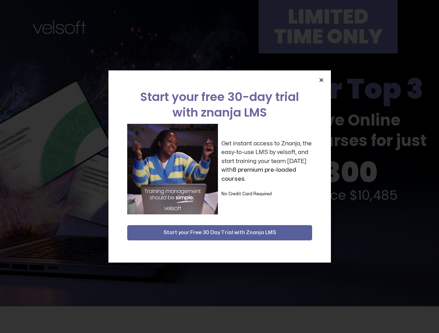 This screenshot has width=439, height=333. I want to click on button: Start your Free 30 Day Trial with Znanja LMS, so click(219, 233).